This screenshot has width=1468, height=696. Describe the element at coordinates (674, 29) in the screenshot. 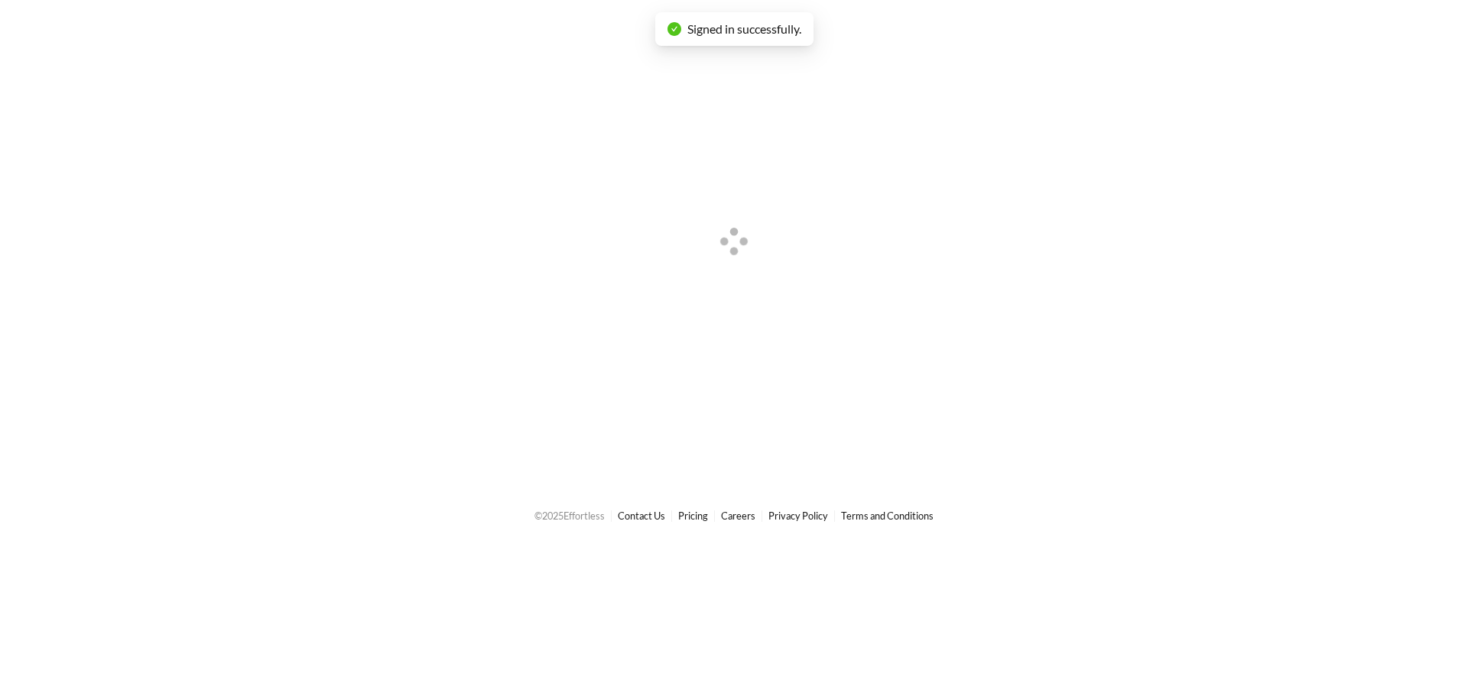

I see `span: check-circle` at that location.